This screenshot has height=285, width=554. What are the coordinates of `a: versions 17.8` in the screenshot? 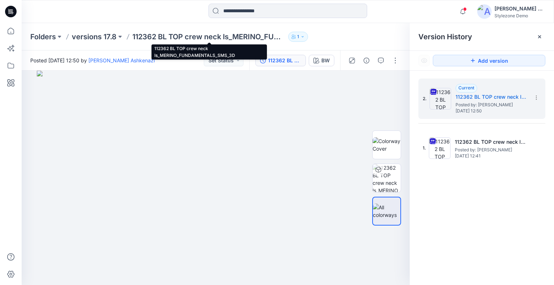 It's located at (94, 37).